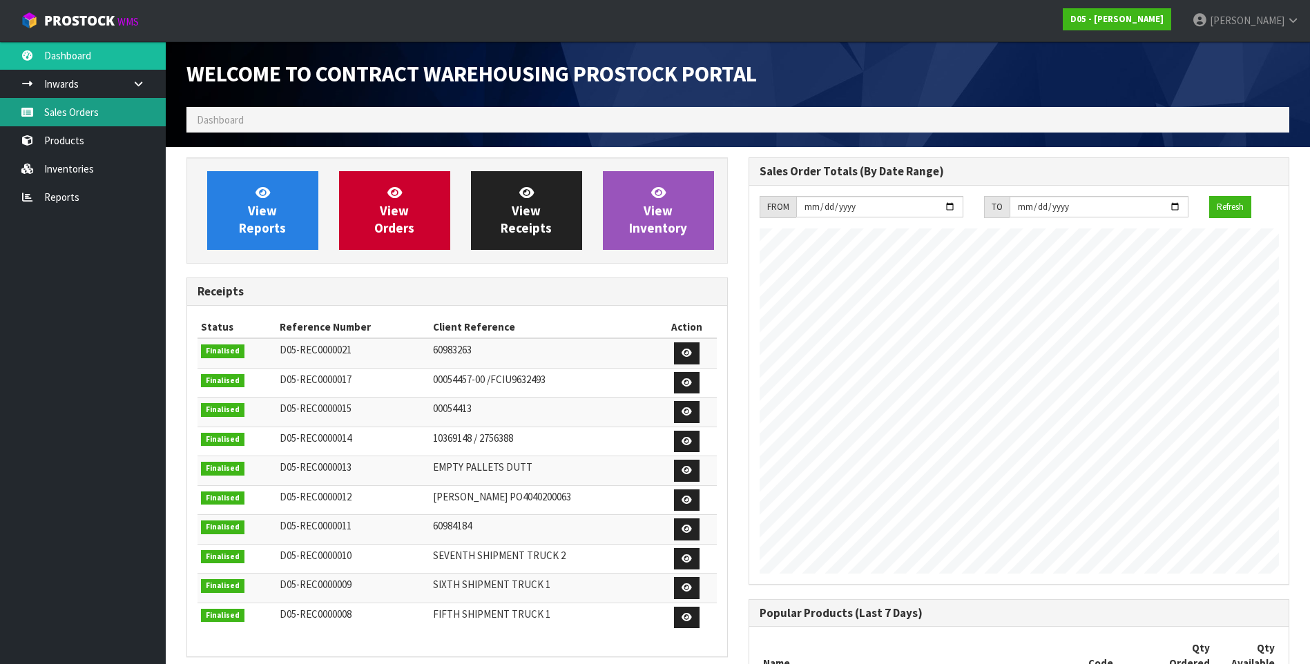 The width and height of the screenshot is (1310, 664). I want to click on span: D05-REC0000009, so click(316, 584).